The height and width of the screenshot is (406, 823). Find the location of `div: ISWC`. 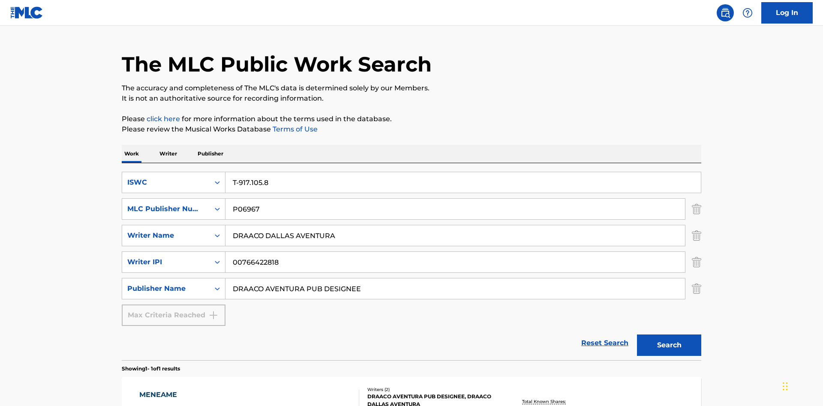

div: ISWC is located at coordinates (166, 183).